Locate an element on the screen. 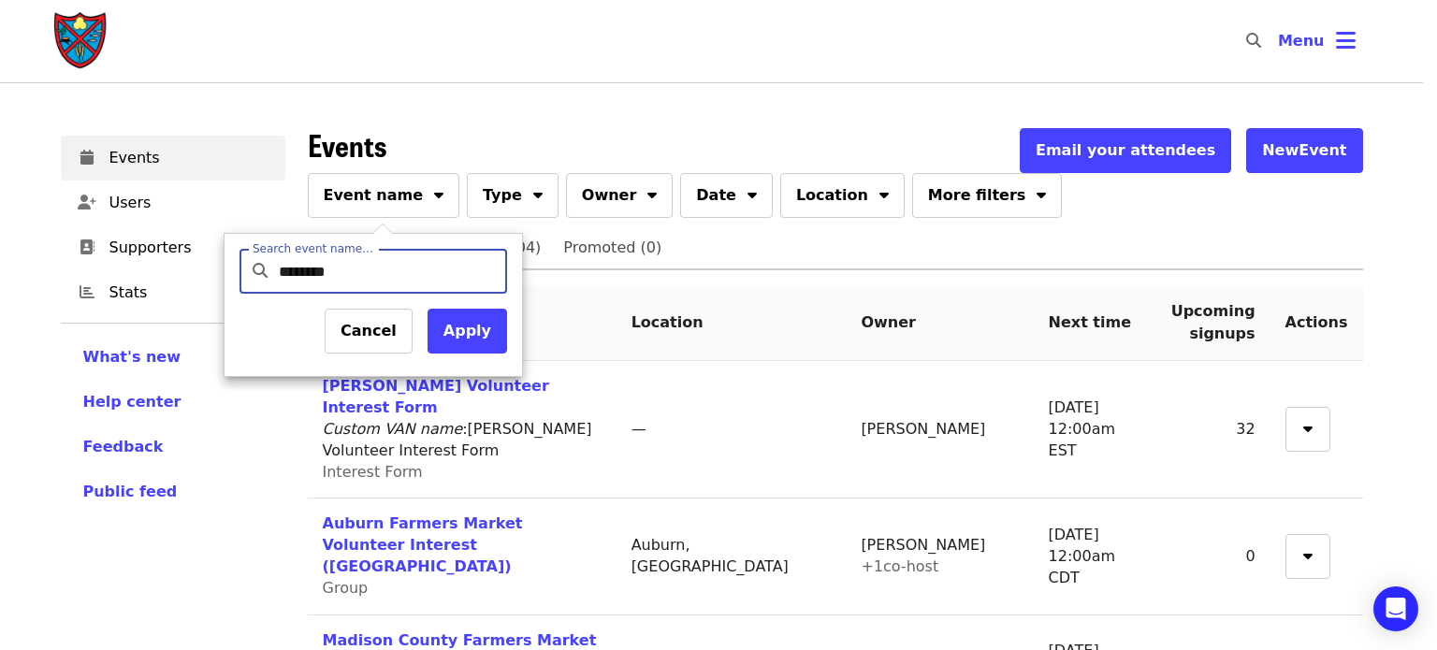 The width and height of the screenshot is (1437, 650). label: Search event name… is located at coordinates (312, 249).